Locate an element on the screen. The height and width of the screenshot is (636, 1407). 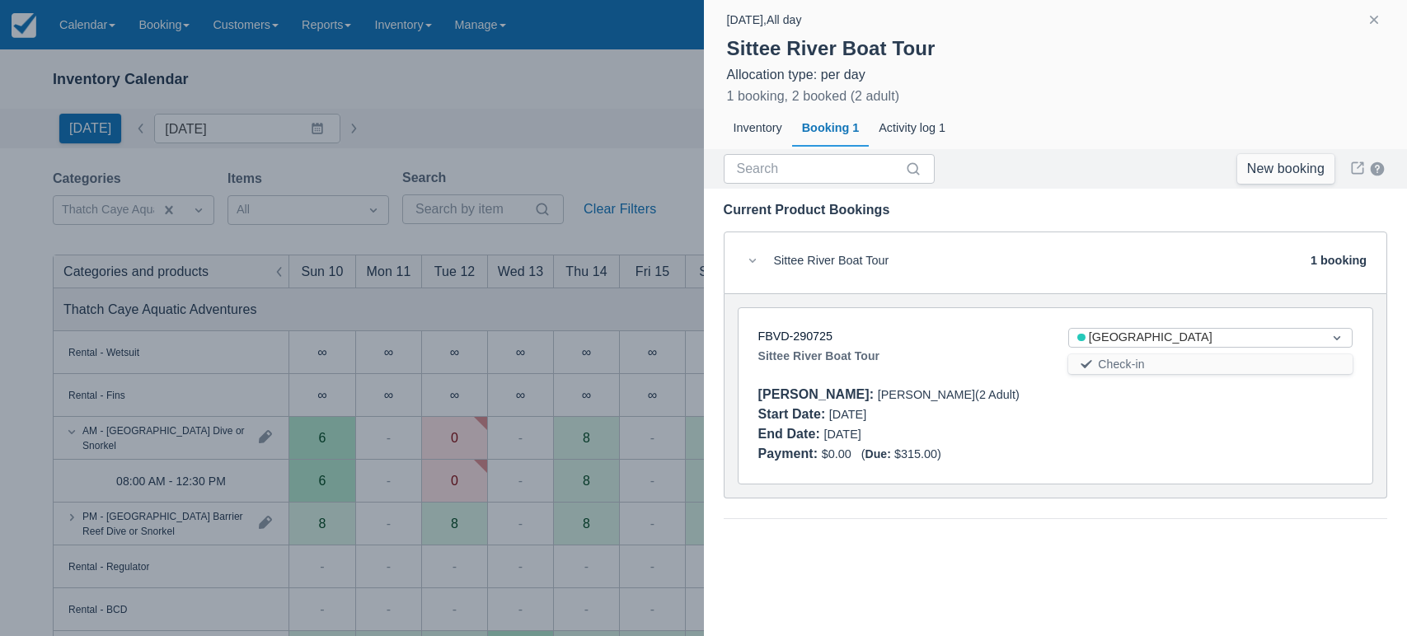
div: Booking 1 is located at coordinates (831, 129).